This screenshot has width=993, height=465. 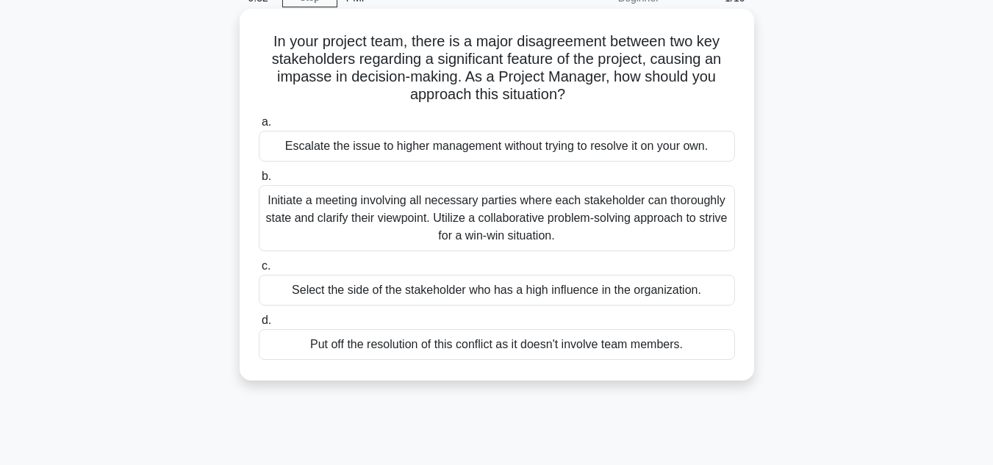 I want to click on div: Put off the resolution of this conflict as it doesn't involve team members., so click(x=497, y=345).